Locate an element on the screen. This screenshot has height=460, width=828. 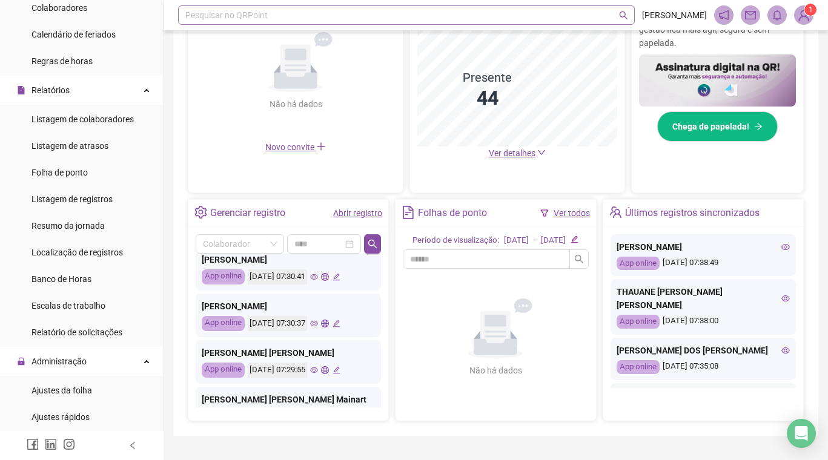
span: Relatório de solicitações is located at coordinates (77, 332).